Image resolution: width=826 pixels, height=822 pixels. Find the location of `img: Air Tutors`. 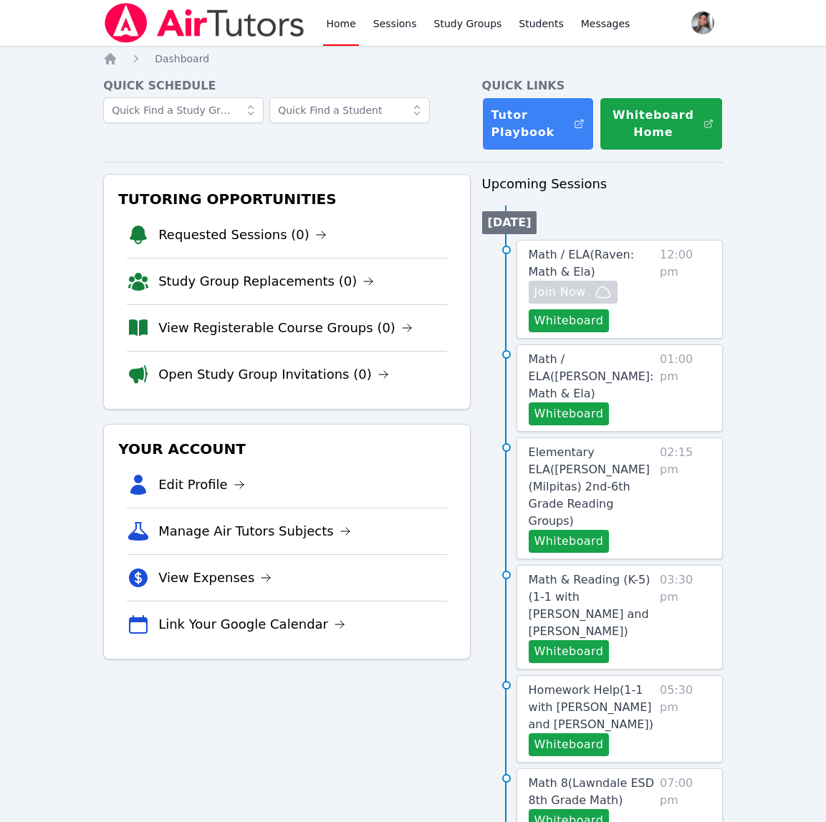

img: Air Tutors is located at coordinates (204, 23).